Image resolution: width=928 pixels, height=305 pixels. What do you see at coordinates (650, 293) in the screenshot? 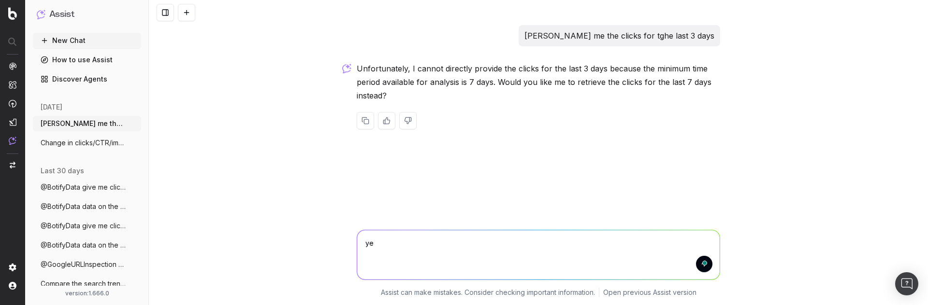
I see `a: Open previous Assist version` at bounding box center [650, 293].